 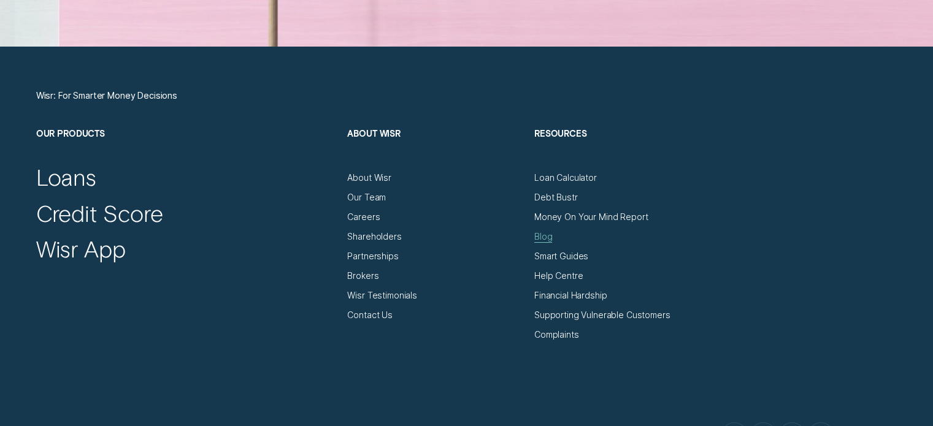 What do you see at coordinates (543, 237) in the screenshot?
I see `a: Blog` at bounding box center [543, 237].